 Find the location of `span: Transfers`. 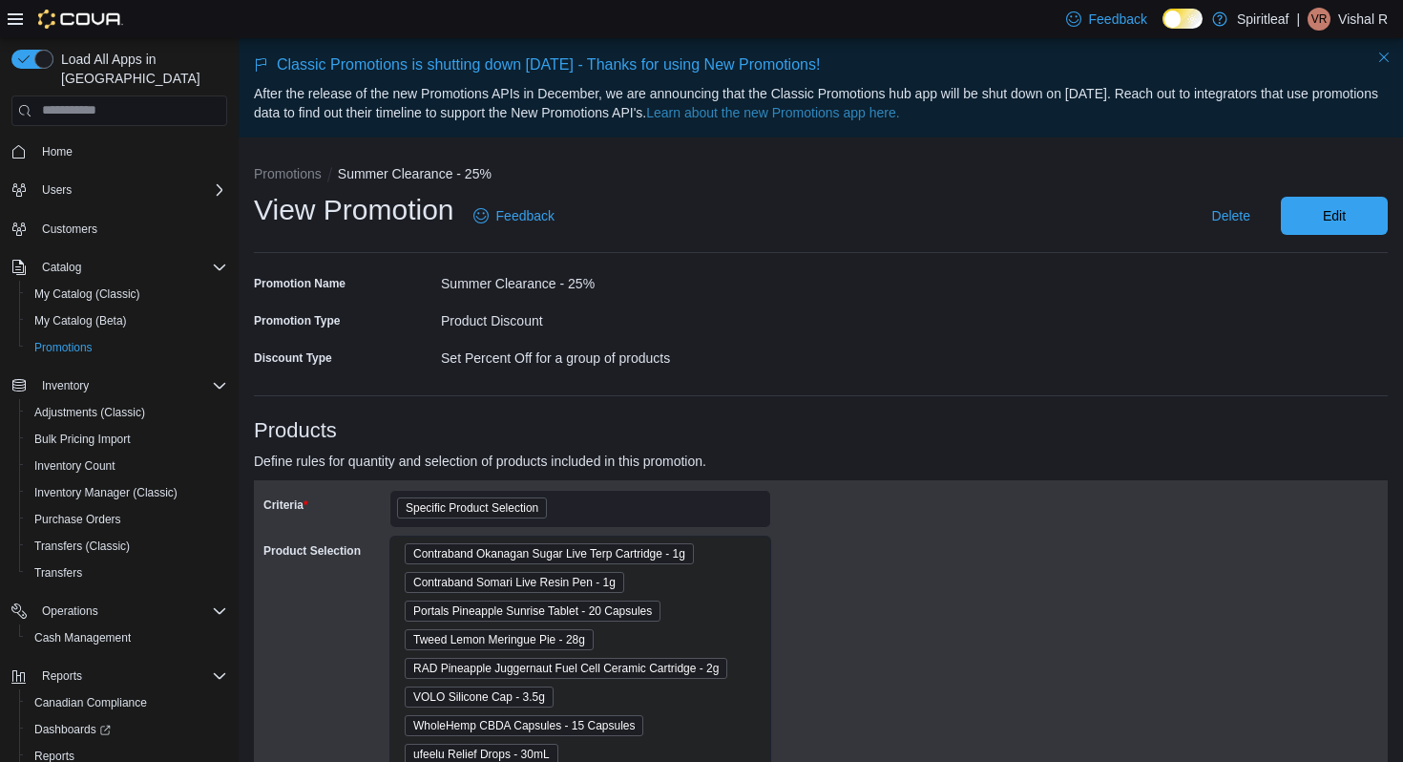

span: Transfers is located at coordinates (127, 573).